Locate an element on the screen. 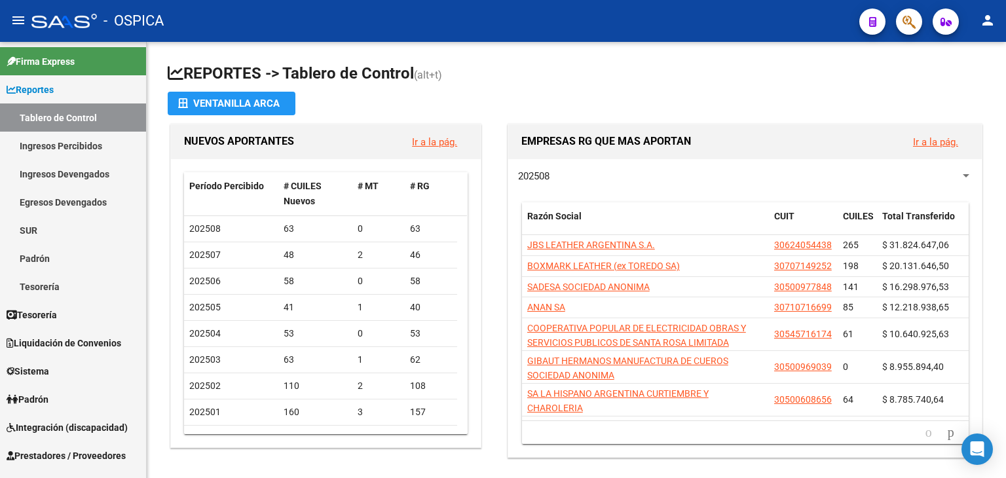 The height and width of the screenshot is (478, 1006). div: Open Intercom Messenger is located at coordinates (977, 449).